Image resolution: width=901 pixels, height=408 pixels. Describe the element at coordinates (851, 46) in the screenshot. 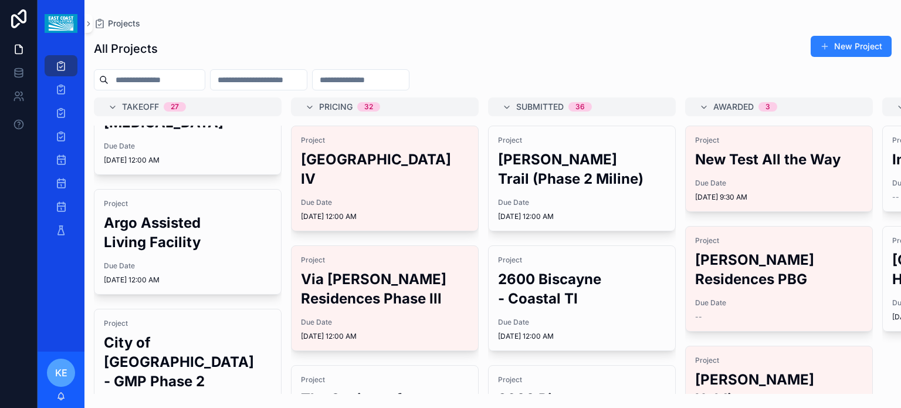

I see `button: New Project` at that location.